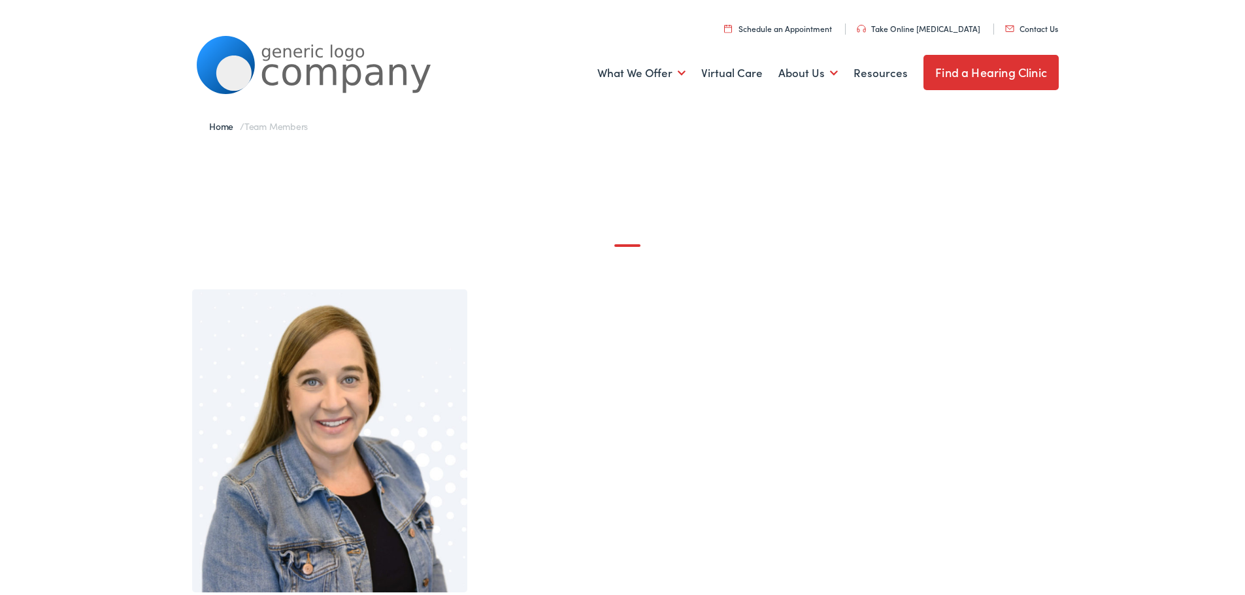 Image resolution: width=1245 pixels, height=595 pixels. Describe the element at coordinates (276, 124) in the screenshot. I see `span: Team Members` at that location.